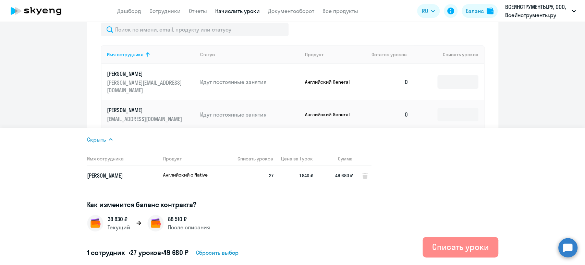  Describe the element at coordinates (146, 252) in the screenshot. I see `span: 27 уроков` at that location.